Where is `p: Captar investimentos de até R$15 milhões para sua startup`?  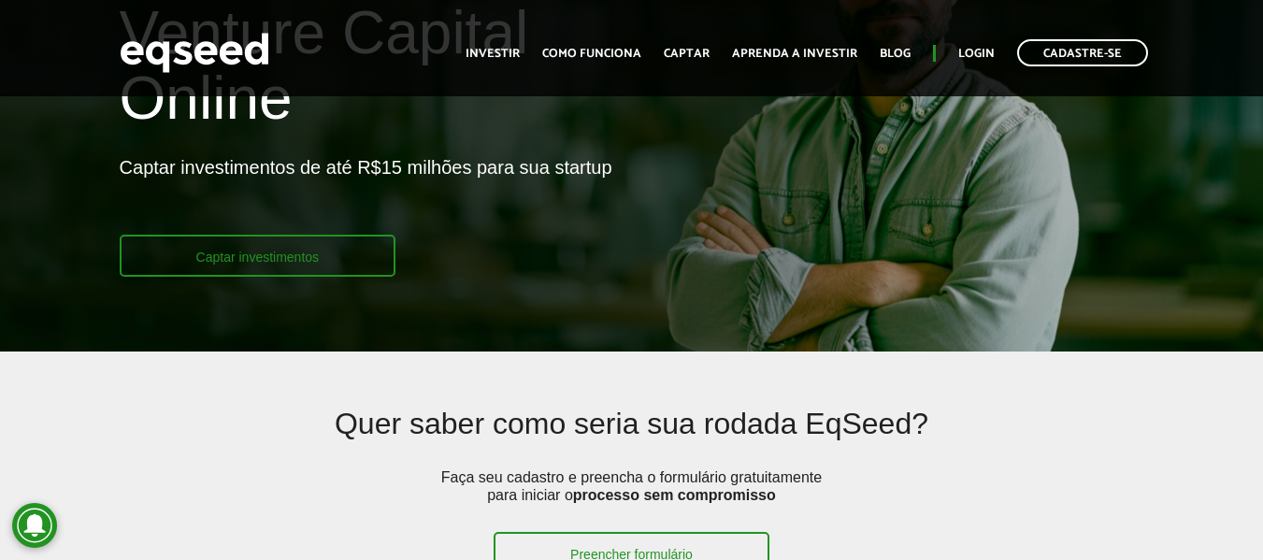
p: Captar investimentos de até R$15 milhões para sua startup is located at coordinates (365, 195).